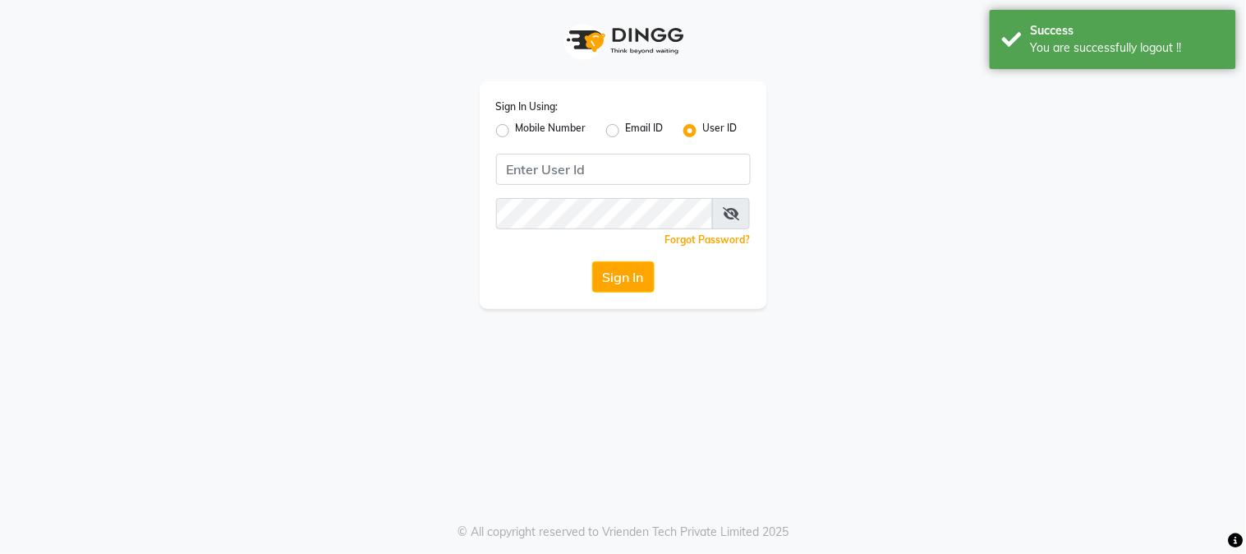  Describe the element at coordinates (527, 107) in the screenshot. I see `label: Sign In Using:` at that location.